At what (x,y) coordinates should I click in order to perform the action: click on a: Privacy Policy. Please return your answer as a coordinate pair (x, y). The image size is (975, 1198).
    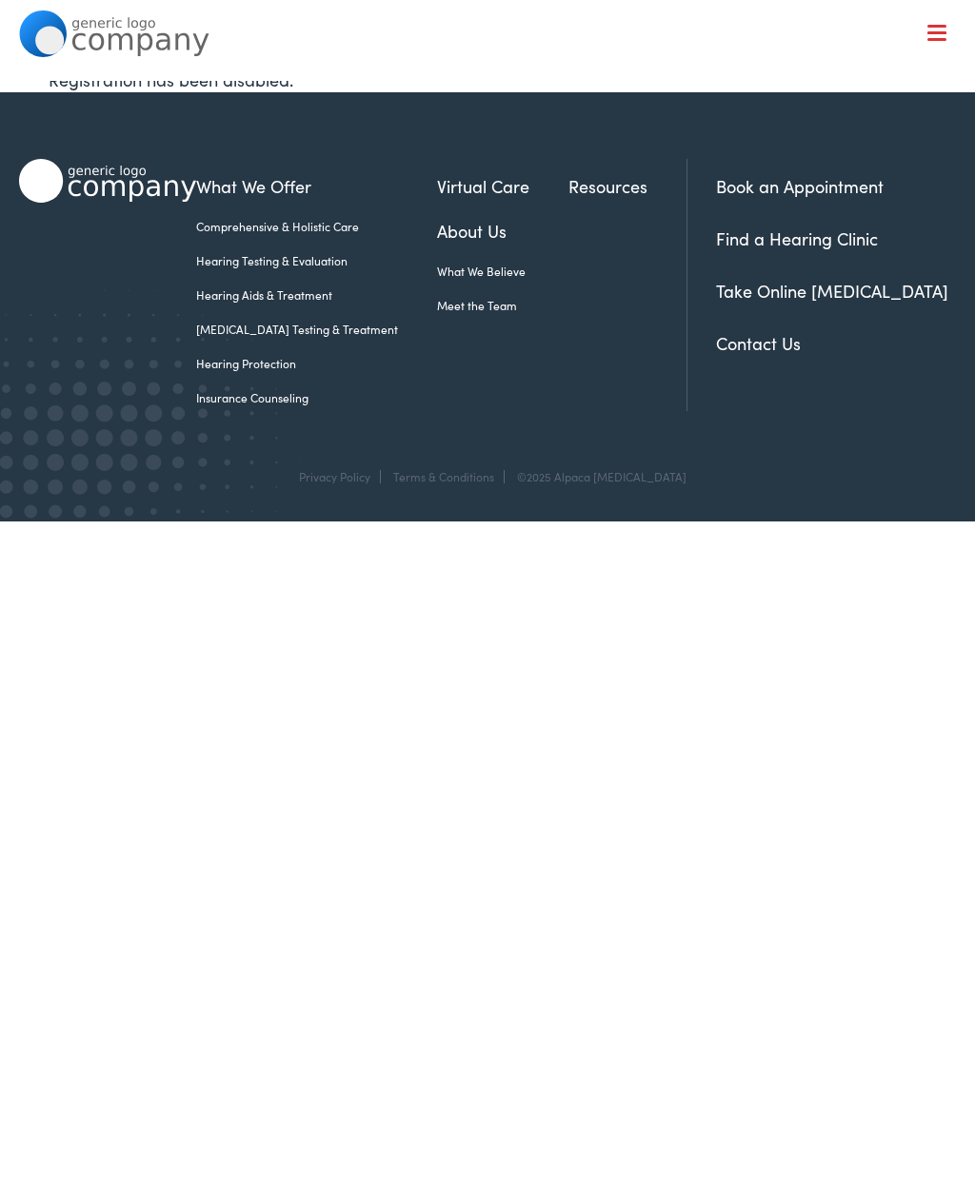
    Looking at the image, I should click on (334, 476).